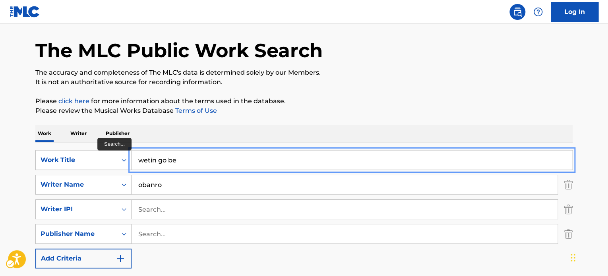 This screenshot has height=276, width=608. Describe the element at coordinates (118, 133) in the screenshot. I see `p: Publisher` at that location.